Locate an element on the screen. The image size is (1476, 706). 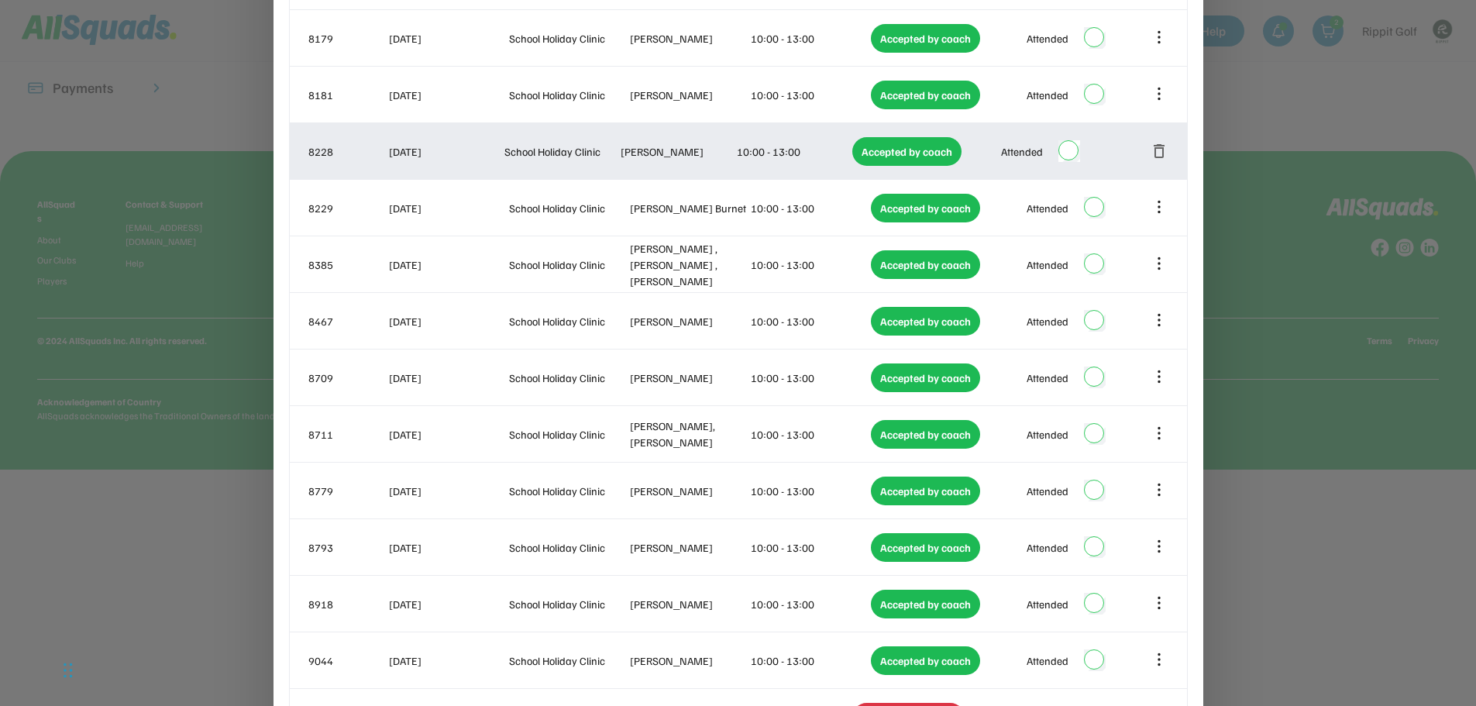
div: 8709 is located at coordinates (347, 377).